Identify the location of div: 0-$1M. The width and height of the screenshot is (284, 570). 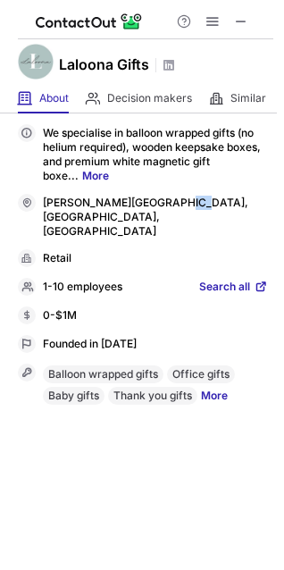
(155, 316).